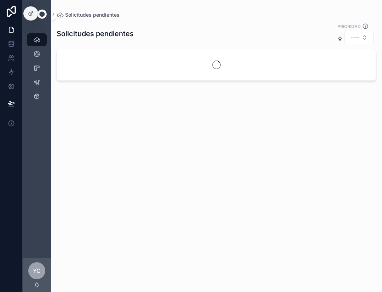 The width and height of the screenshot is (382, 292). What do you see at coordinates (349, 26) in the screenshot?
I see `label: PRIORIDAD` at bounding box center [349, 26].